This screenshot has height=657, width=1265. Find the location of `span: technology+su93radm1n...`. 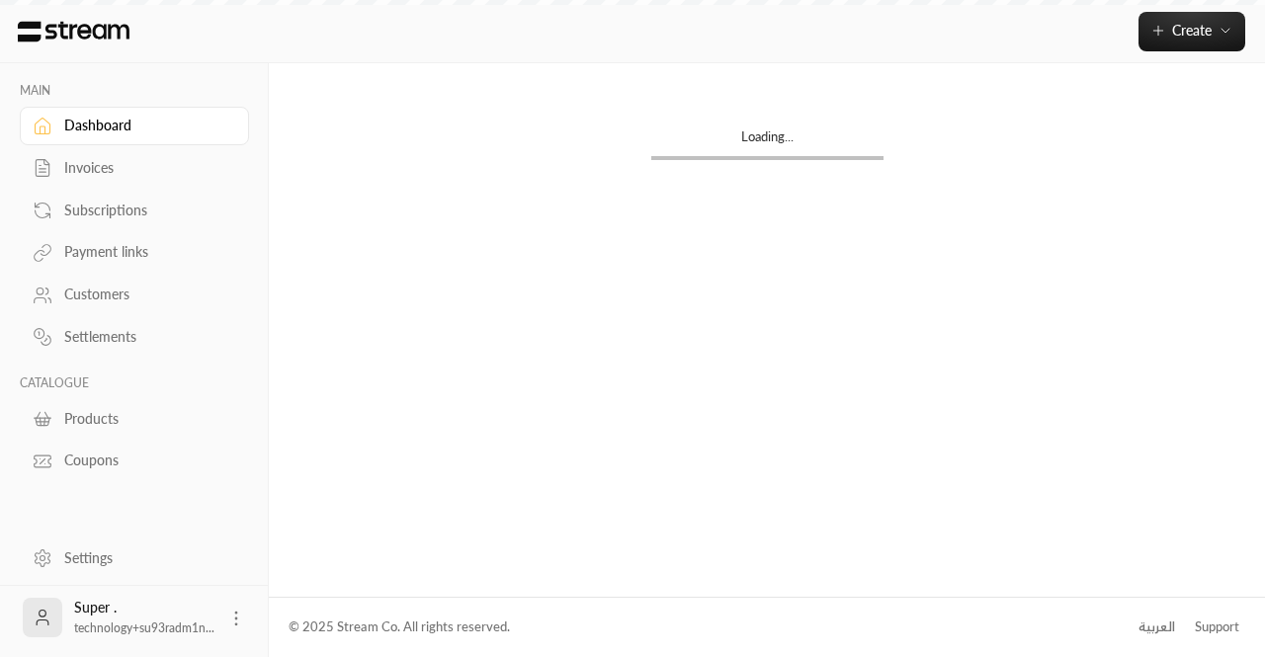

span: technology+su93radm1n... is located at coordinates (144, 627).